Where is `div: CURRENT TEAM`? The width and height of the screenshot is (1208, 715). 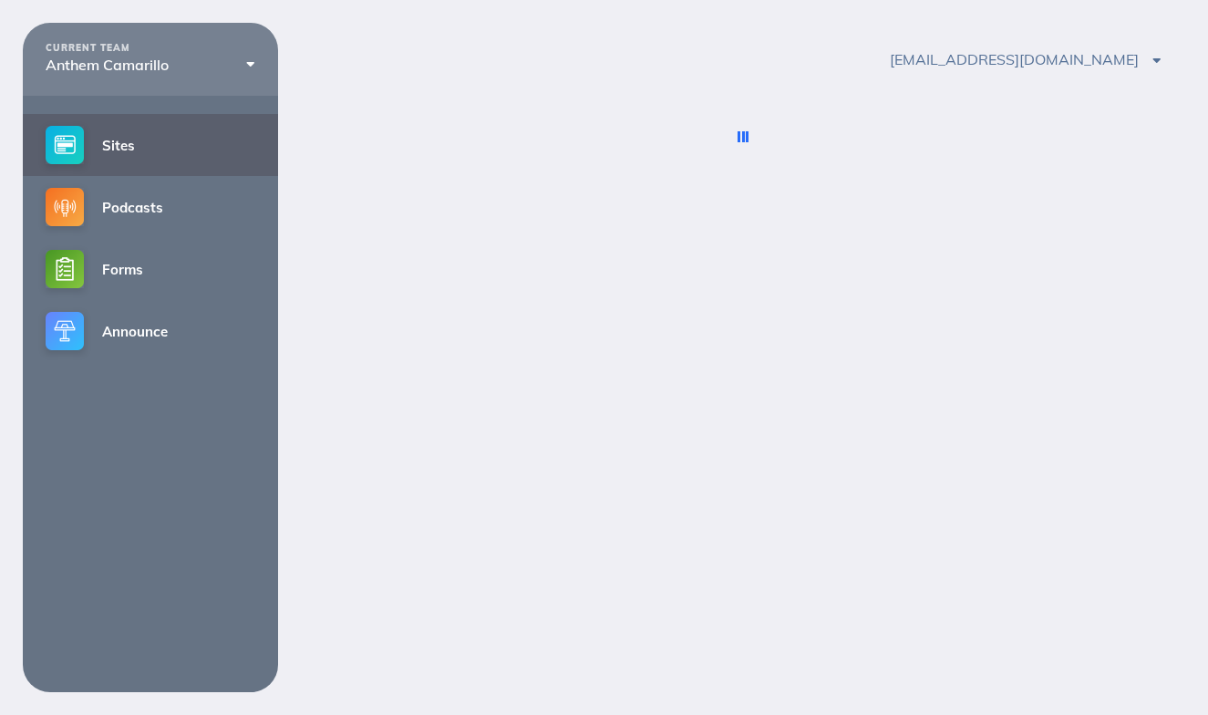 div: CURRENT TEAM is located at coordinates (150, 48).